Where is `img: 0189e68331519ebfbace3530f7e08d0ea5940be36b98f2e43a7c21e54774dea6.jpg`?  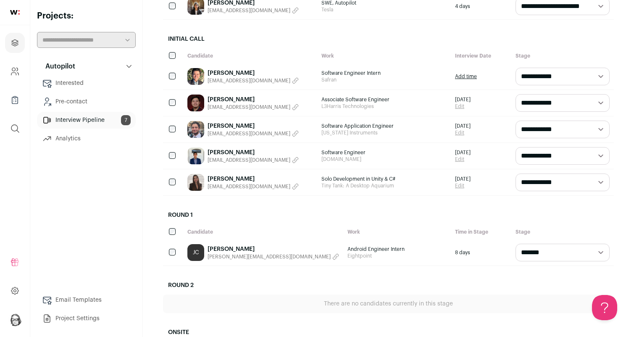
img: 0189e68331519ebfbace3530f7e08d0ea5940be36b98f2e43a7c21e54774dea6.jpg is located at coordinates (196, 182).